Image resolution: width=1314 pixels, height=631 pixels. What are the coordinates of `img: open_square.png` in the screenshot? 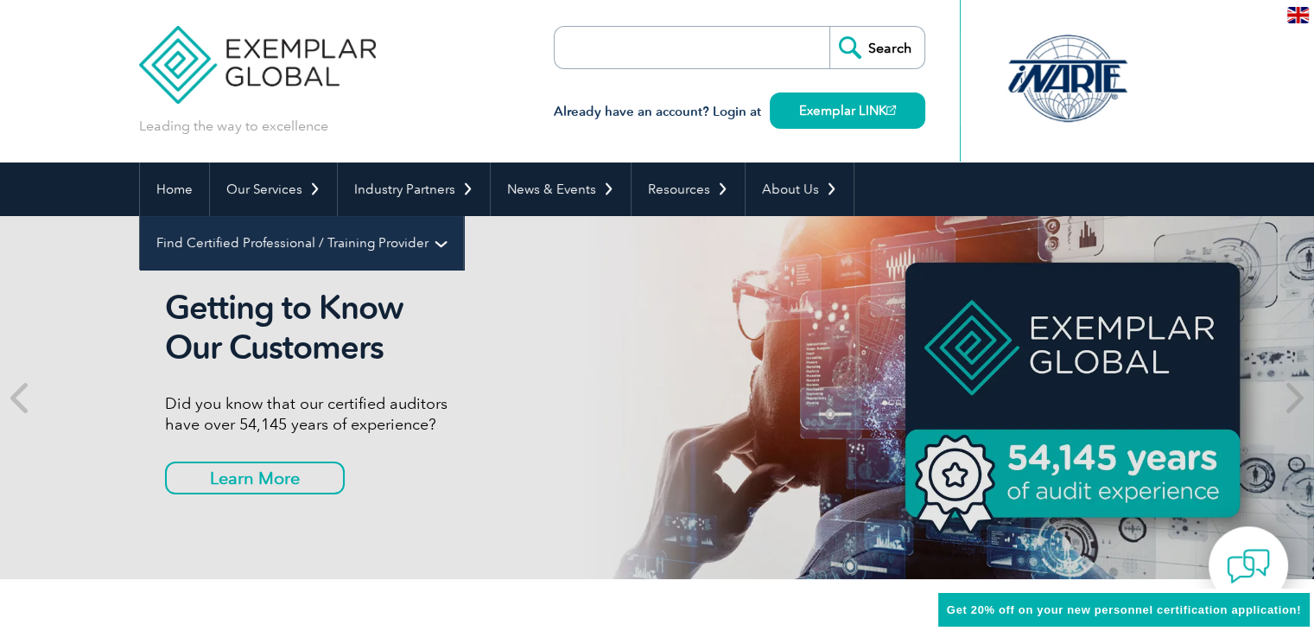 It's located at (891, 110).